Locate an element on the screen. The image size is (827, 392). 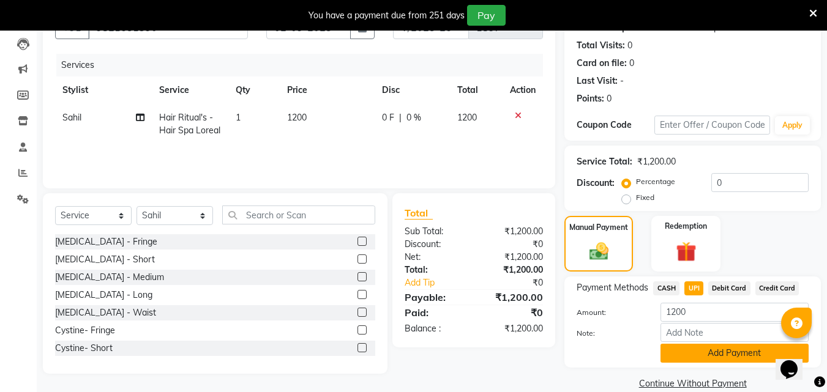
div: Card on file: is located at coordinates (602, 63).